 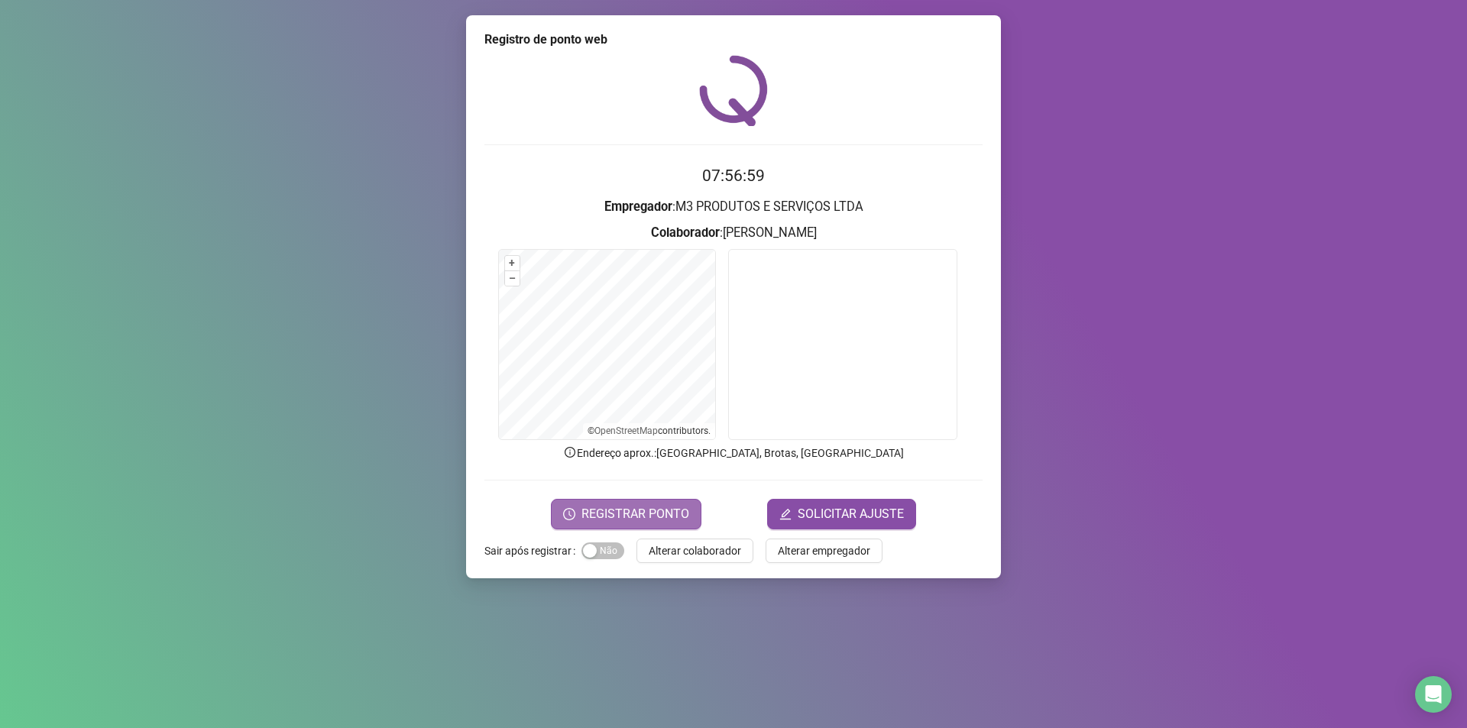 I want to click on time: 07:56:59, so click(x=733, y=176).